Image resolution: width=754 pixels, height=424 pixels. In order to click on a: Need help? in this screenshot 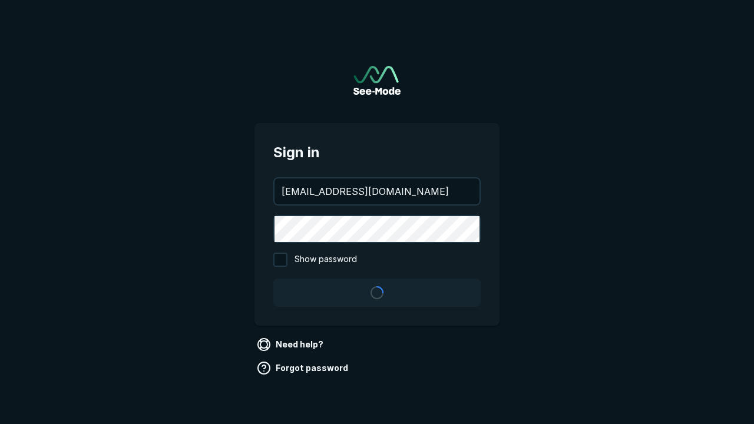, I will do `click(291, 345)`.